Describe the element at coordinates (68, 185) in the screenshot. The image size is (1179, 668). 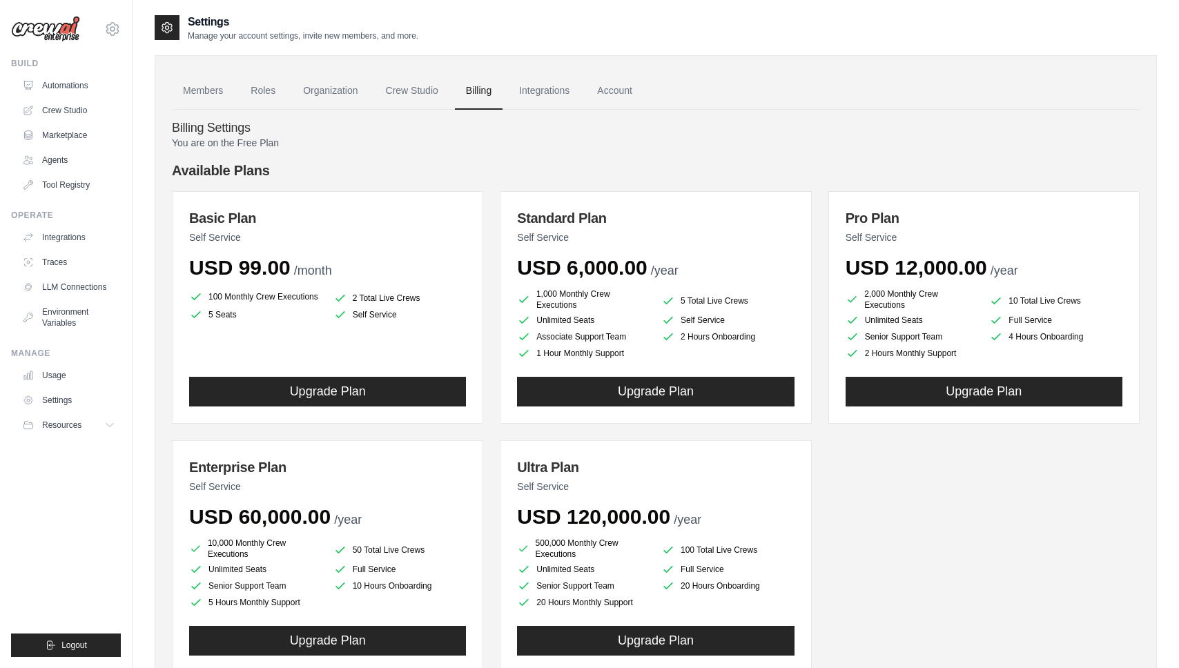
I see `a: Tool Registry` at that location.